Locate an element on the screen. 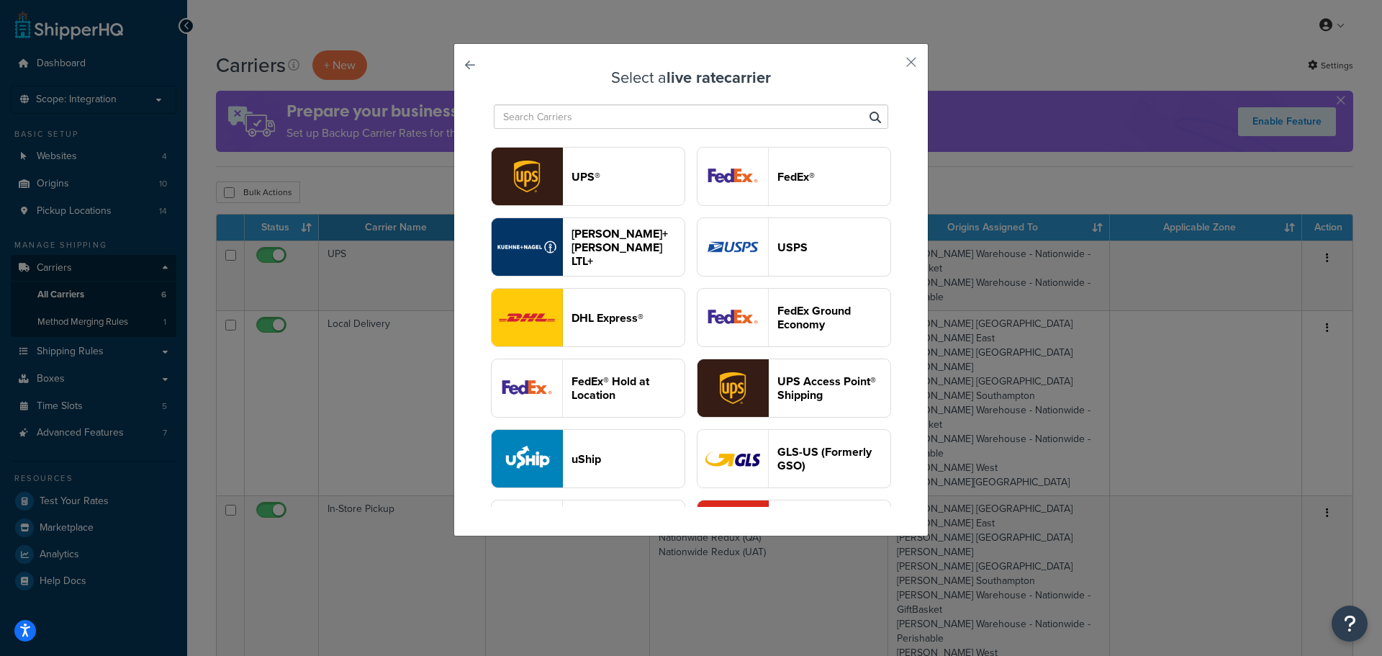  header: DHL Express® is located at coordinates (628, 317).